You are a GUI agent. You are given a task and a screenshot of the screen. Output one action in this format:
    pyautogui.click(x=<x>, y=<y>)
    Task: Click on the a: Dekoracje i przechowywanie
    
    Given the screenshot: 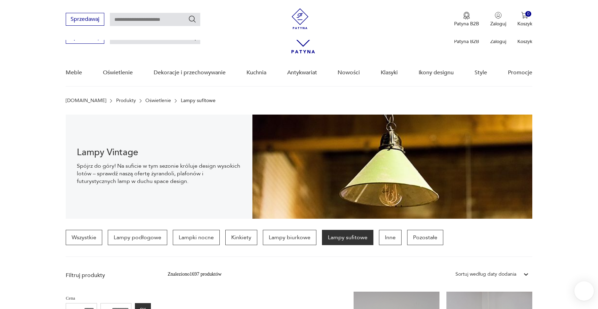 What is the action you would take?
    pyautogui.click(x=189, y=73)
    